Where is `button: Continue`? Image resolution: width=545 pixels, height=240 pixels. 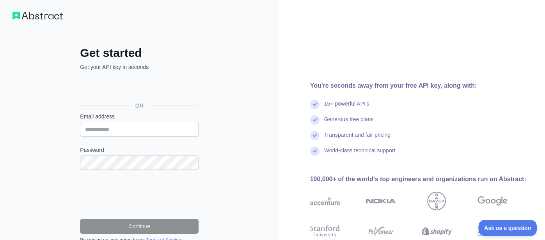 button: Continue is located at coordinates (139, 227).